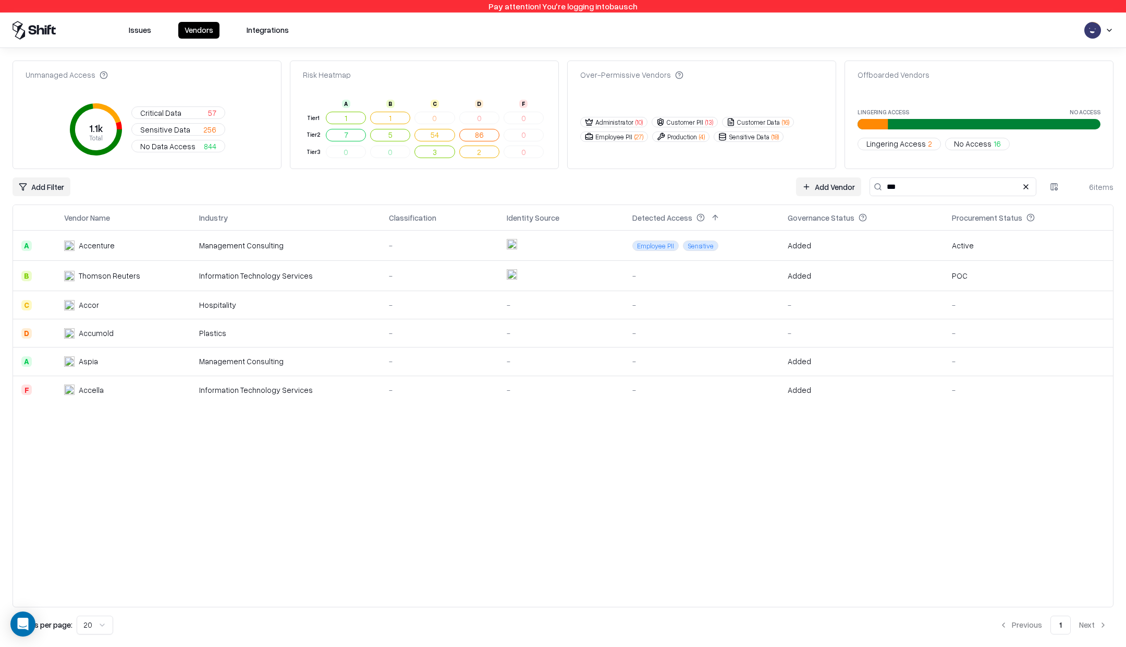  Describe the element at coordinates (178, 129) in the screenshot. I see `button: Sensitive Data256` at that location.